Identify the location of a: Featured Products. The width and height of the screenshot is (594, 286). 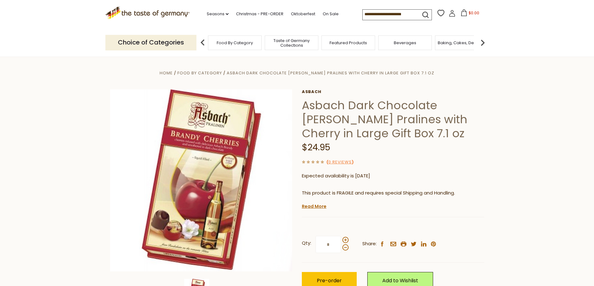
(348, 43).